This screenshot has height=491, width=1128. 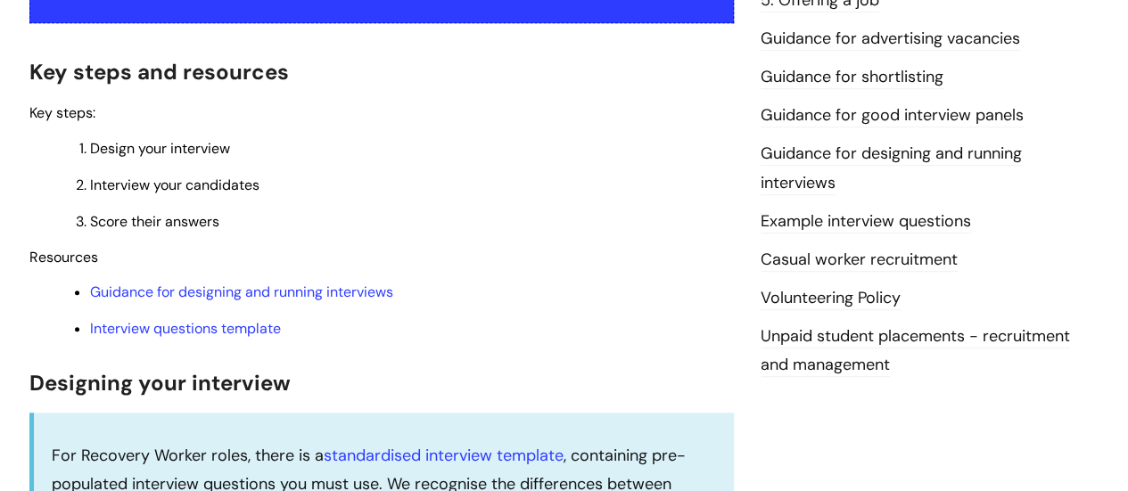 I want to click on span: Resources, so click(x=63, y=257).